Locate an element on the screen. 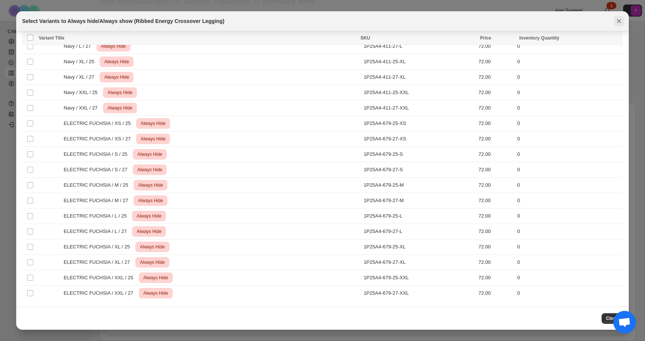 This screenshot has width=645, height=341. td: 1P25A4-679-27-M is located at coordinates (418, 201).